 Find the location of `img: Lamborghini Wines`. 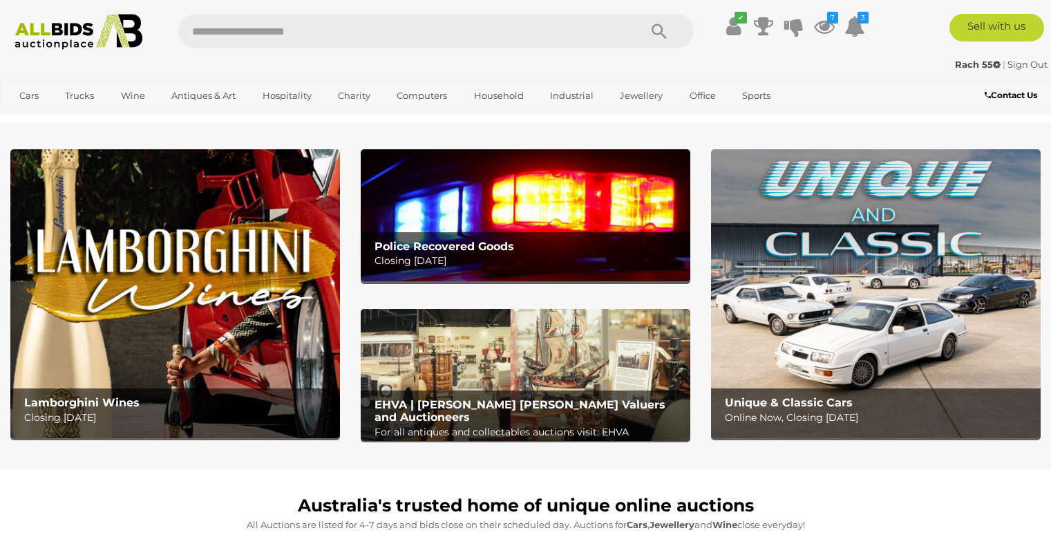

img: Lamborghini Wines is located at coordinates (175, 294).